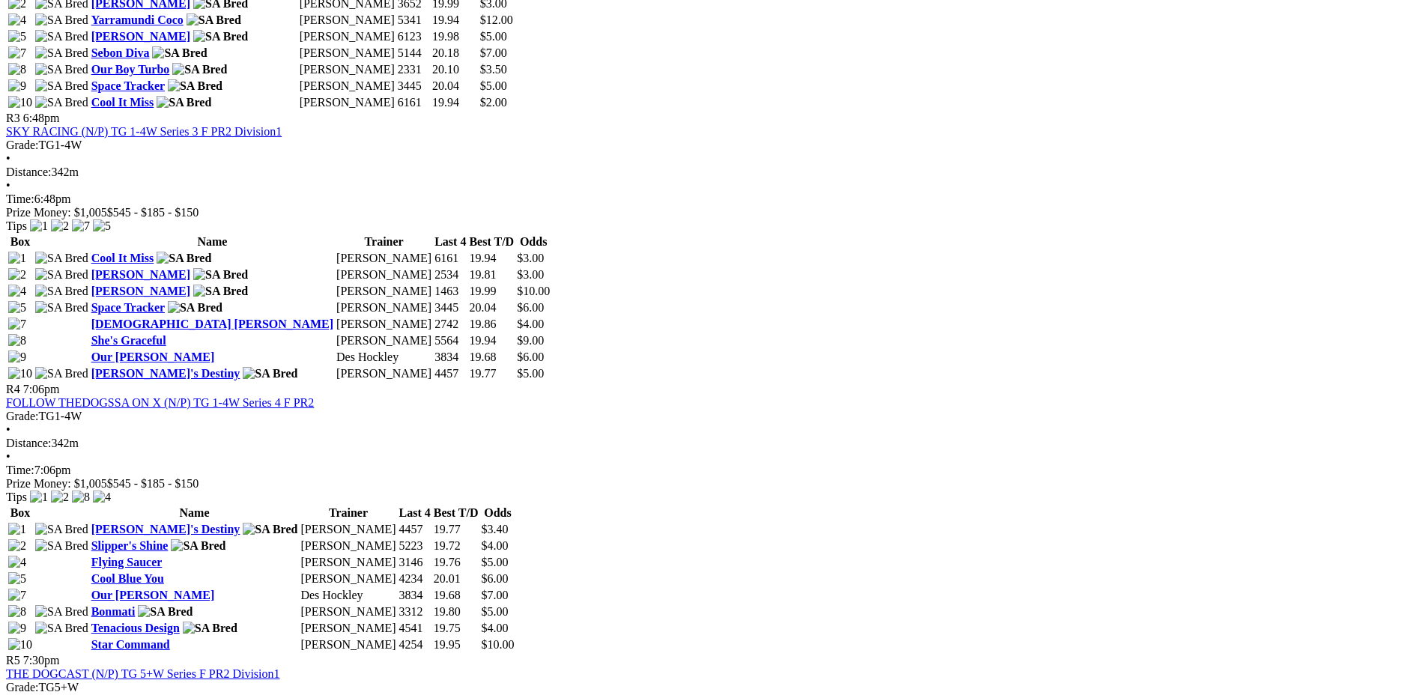 This screenshot has height=698, width=1421. What do you see at coordinates (456, 612) in the screenshot?
I see `td: 19.80` at bounding box center [456, 612].